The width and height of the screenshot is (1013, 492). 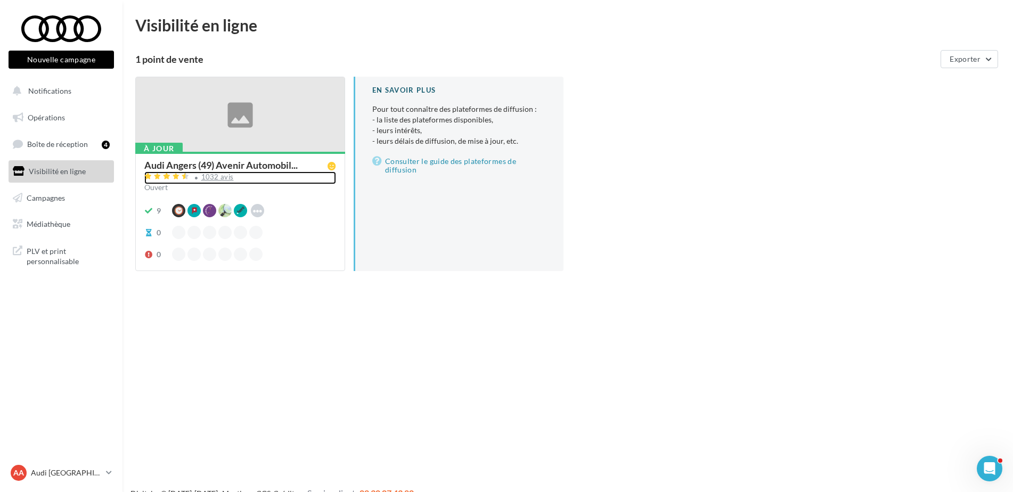 I want to click on span: Exporter, so click(x=965, y=59).